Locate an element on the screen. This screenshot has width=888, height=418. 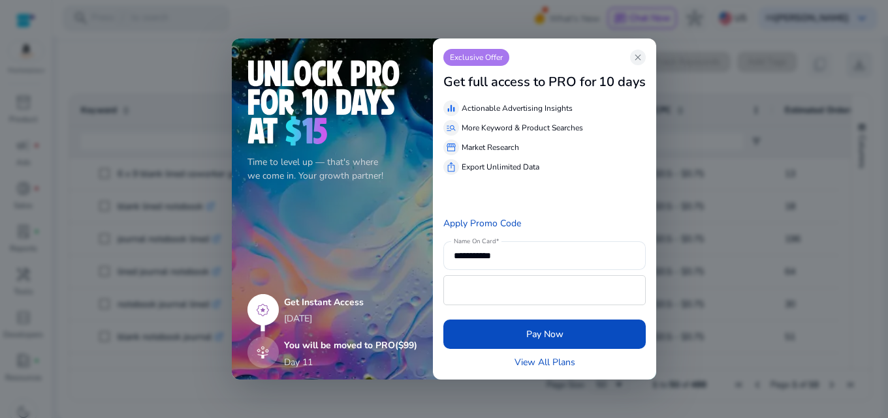
a: View All Plans is located at coordinates (544, 362).